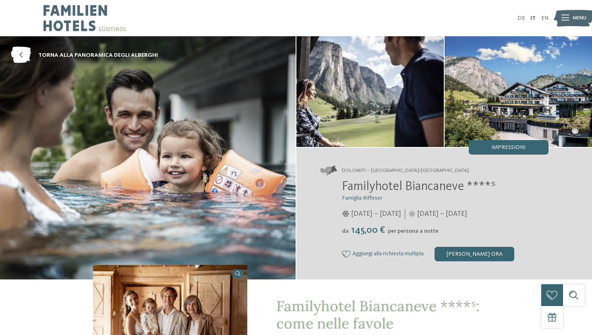 The height and width of the screenshot is (335, 592). Describe the element at coordinates (98, 55) in the screenshot. I see `span: torna alla panoramica degli alberghi` at that location.